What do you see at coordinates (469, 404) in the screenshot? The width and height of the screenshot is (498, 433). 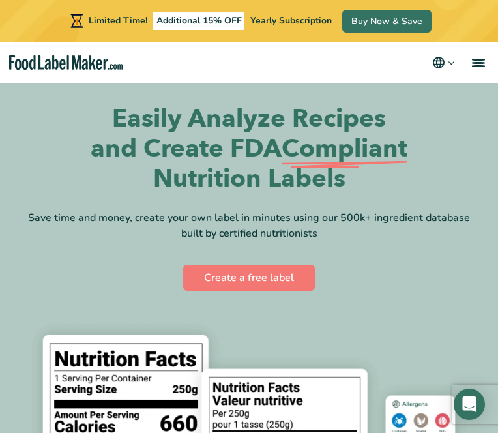 I see `div: Open Intercom Messenger` at bounding box center [469, 404].